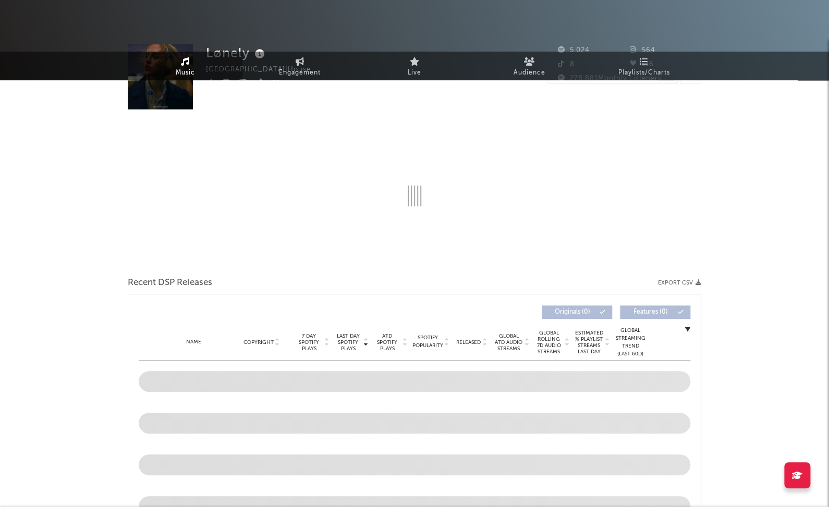  What do you see at coordinates (258, 342) in the screenshot?
I see `span: Copyright` at bounding box center [258, 342].